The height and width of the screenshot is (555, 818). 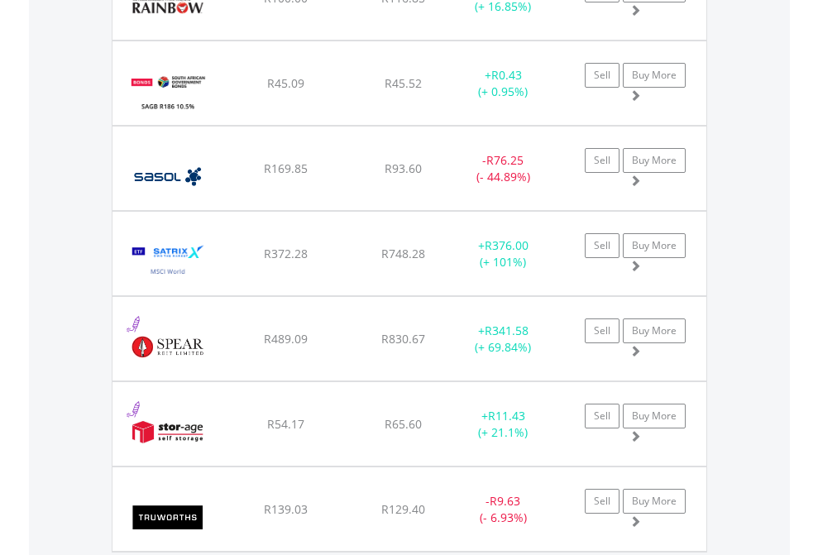 What do you see at coordinates (403, 168) in the screenshot?
I see `span: R93.60` at bounding box center [403, 168].